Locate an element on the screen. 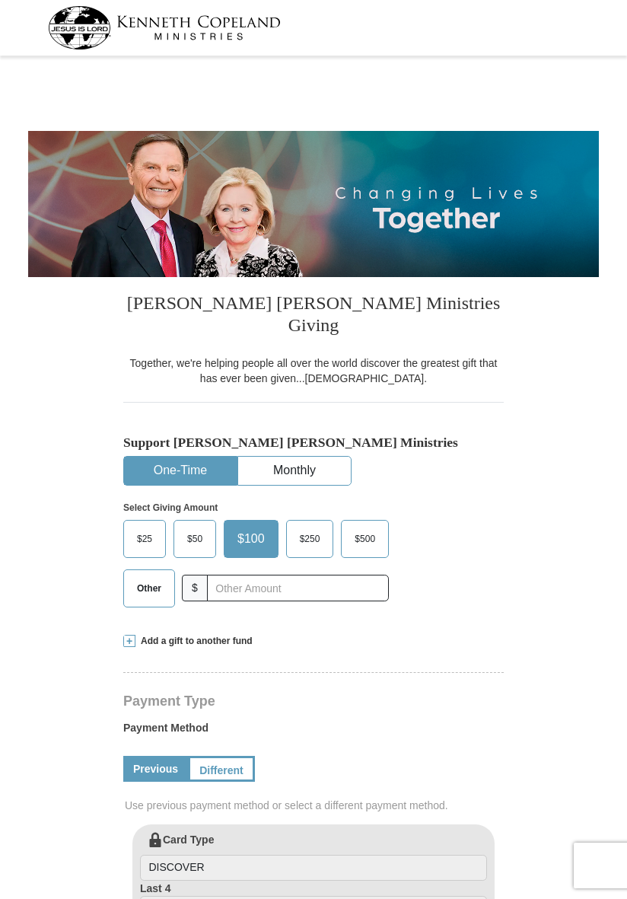 The width and height of the screenshot is (627, 899). a: Different is located at coordinates (222, 769).